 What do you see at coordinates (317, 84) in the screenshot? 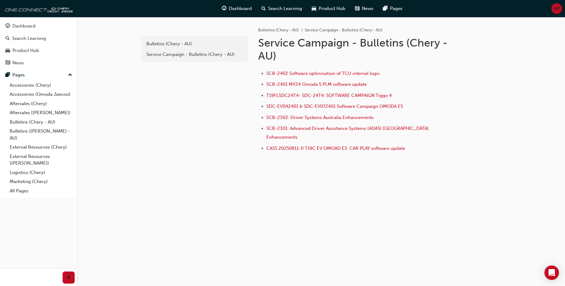
I see `span: SCB-2401 MY24 Omoda 5 PLM software update` at bounding box center [317, 84].